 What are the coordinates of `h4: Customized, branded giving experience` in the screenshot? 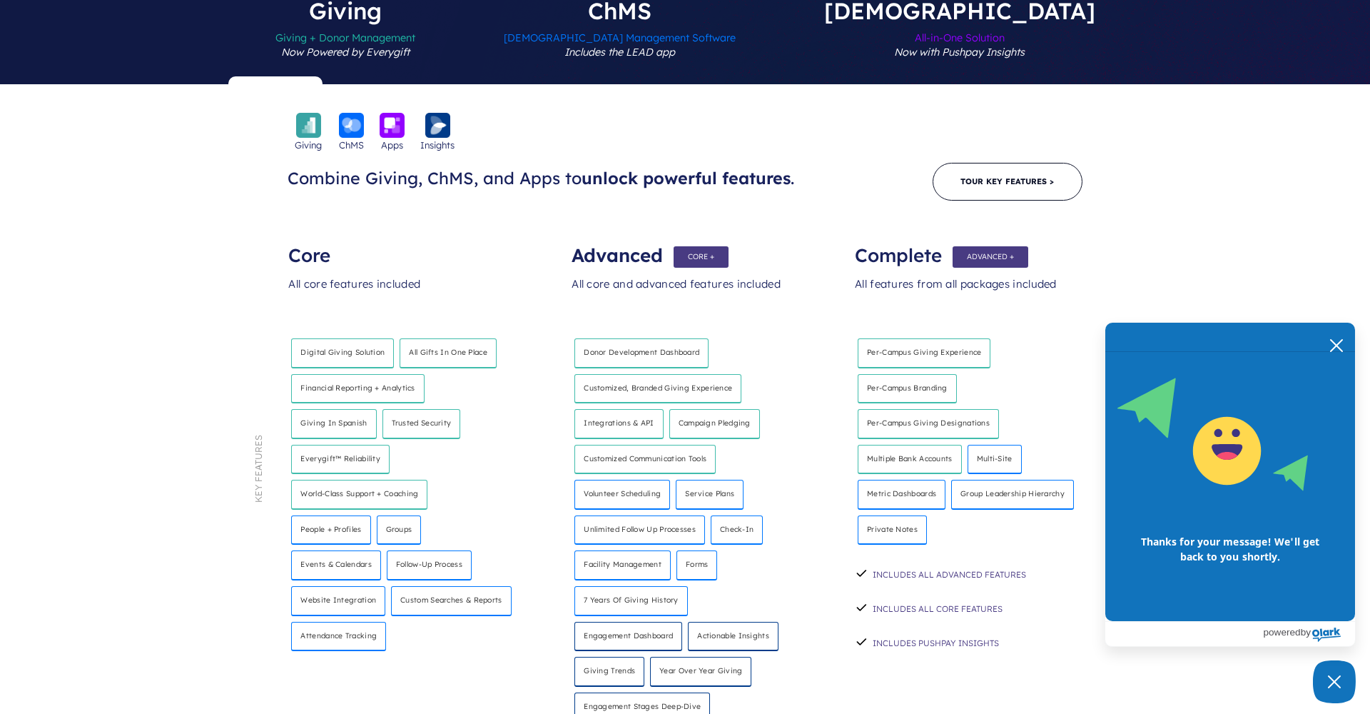 It's located at (658, 389).